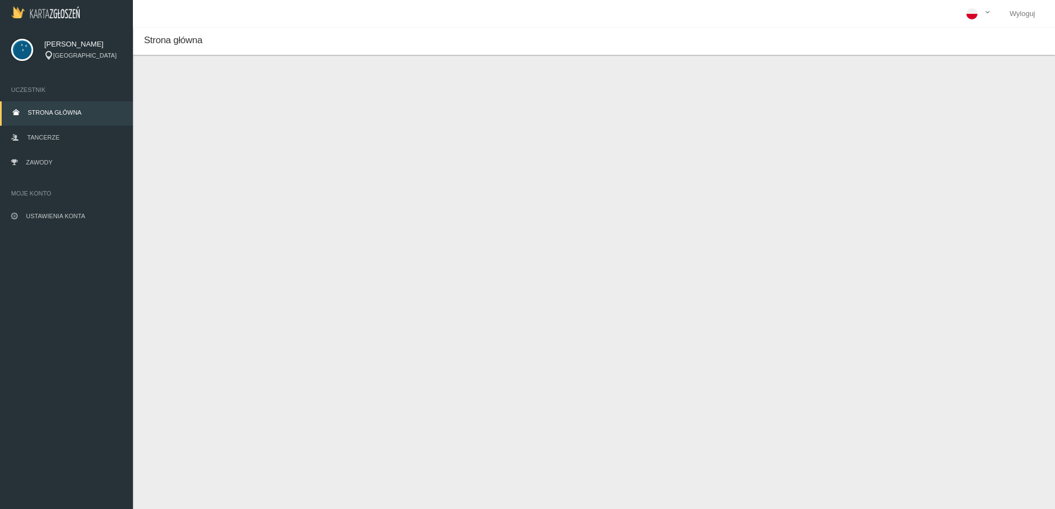 The image size is (1055, 509). Describe the element at coordinates (66, 193) in the screenshot. I see `span: Moje konto` at that location.